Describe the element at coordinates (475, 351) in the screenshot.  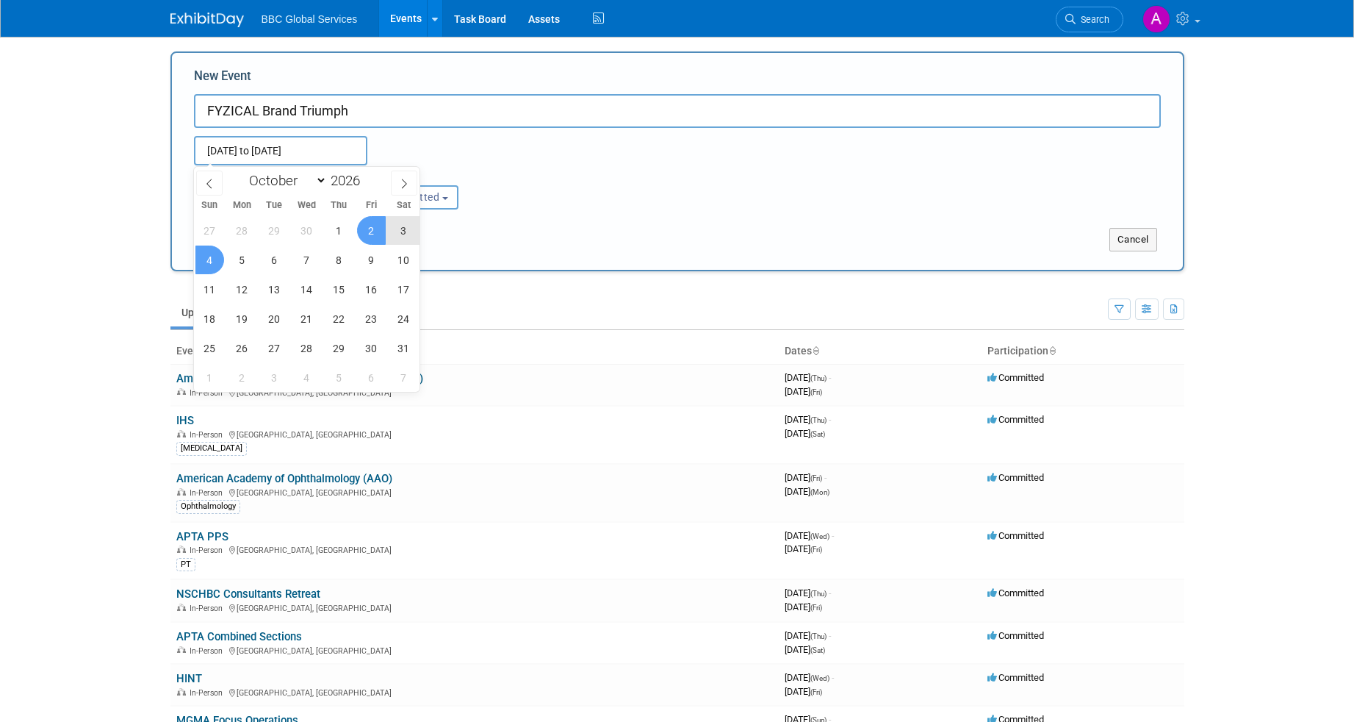
I see `th: Event` at that location.